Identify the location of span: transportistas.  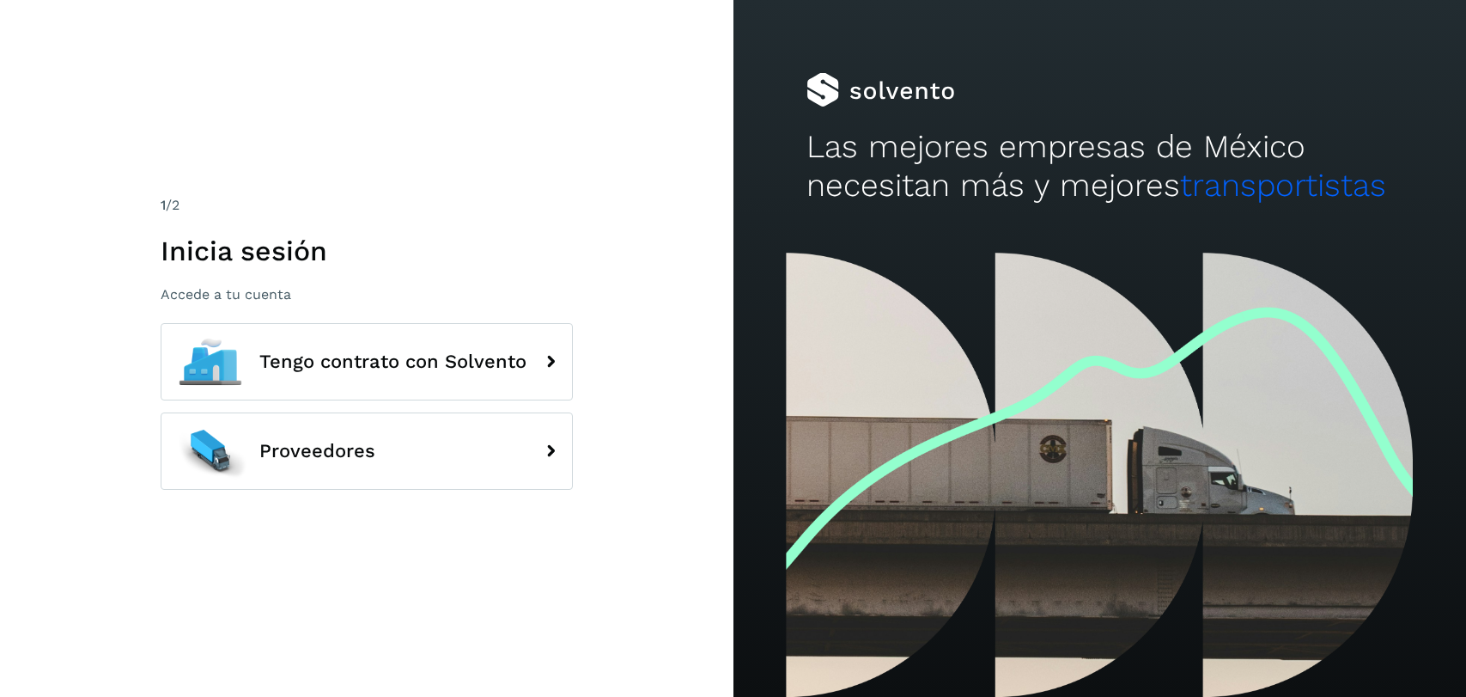
(1283, 185).